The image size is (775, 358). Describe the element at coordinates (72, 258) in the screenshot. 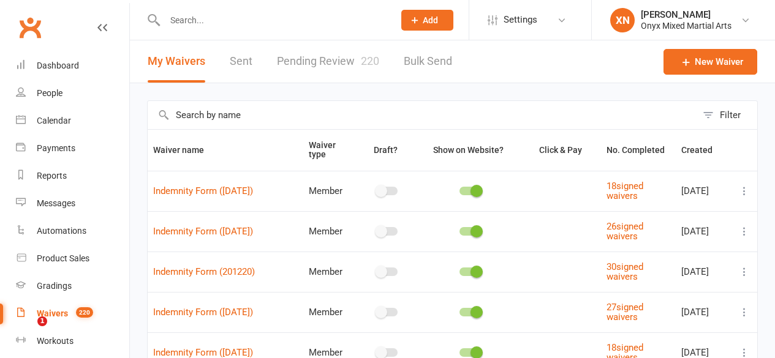

I see `a: Product Sales` at that location.